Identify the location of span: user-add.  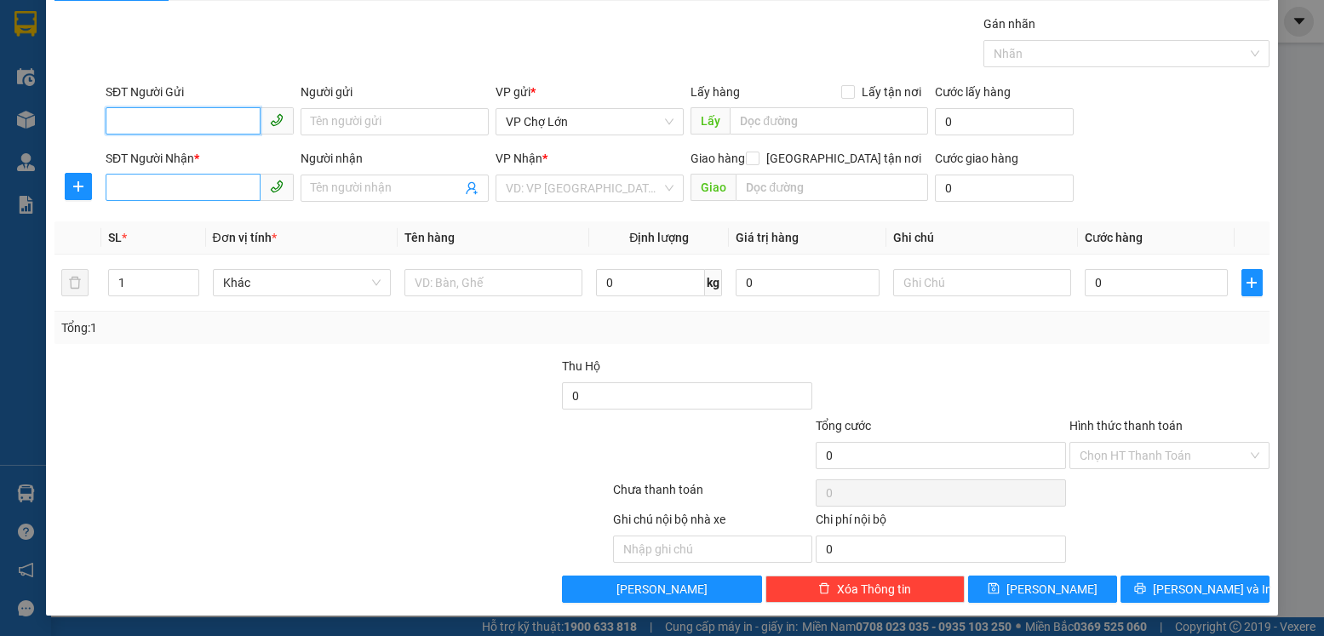
(472, 188).